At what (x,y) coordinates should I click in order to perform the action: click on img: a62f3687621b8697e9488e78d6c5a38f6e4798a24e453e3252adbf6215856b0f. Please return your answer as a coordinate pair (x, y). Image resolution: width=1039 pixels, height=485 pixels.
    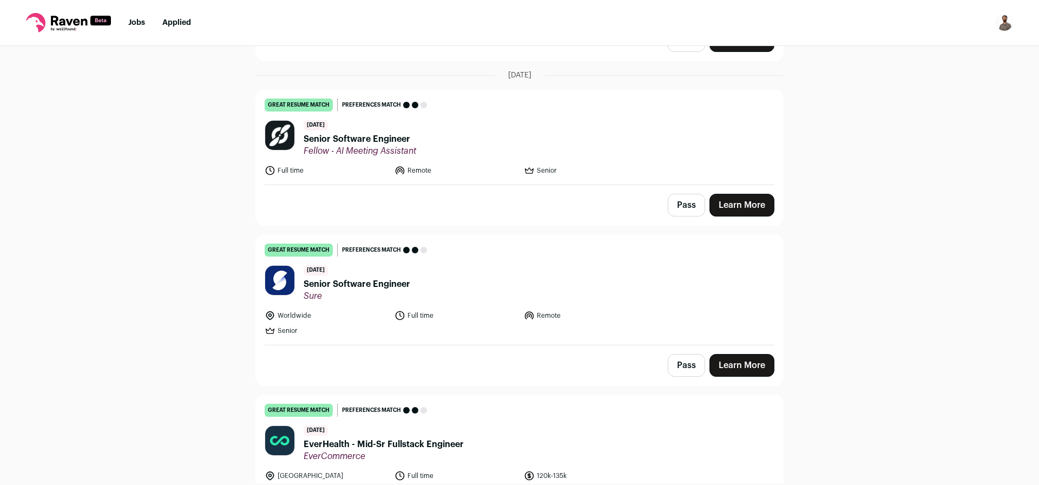
    Looking at the image, I should click on (280, 440).